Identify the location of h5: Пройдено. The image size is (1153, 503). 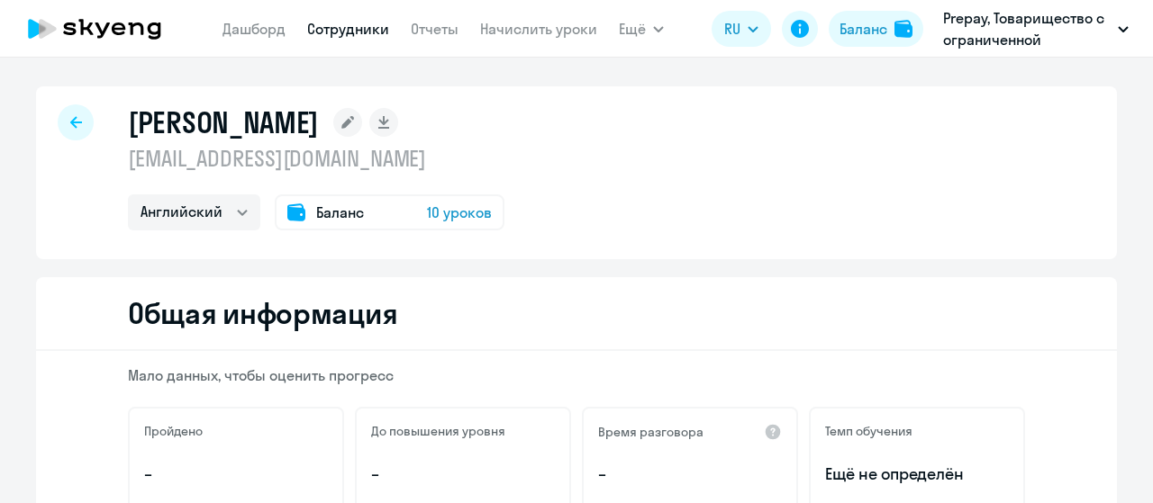
(173, 431).